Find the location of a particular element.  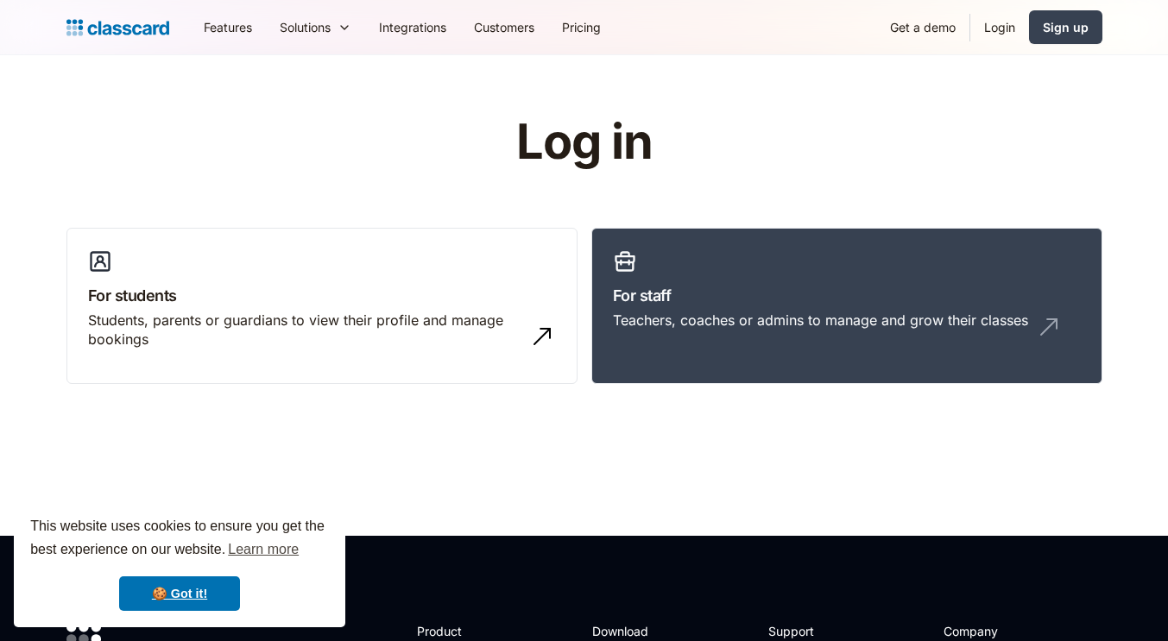

a: Login is located at coordinates (999, 27).